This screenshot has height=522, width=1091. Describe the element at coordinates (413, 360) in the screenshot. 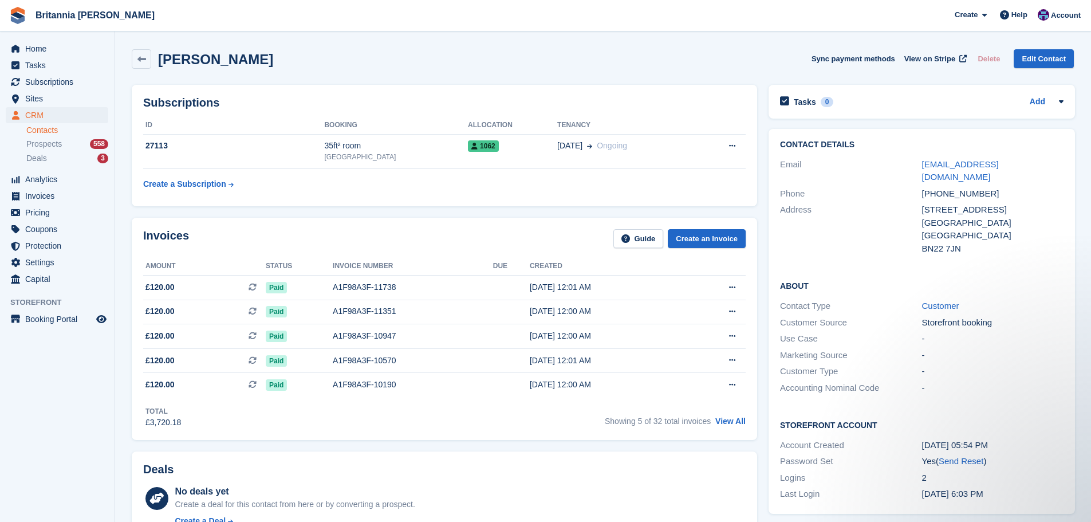

I see `div: A1F98A3F-10570` at that location.